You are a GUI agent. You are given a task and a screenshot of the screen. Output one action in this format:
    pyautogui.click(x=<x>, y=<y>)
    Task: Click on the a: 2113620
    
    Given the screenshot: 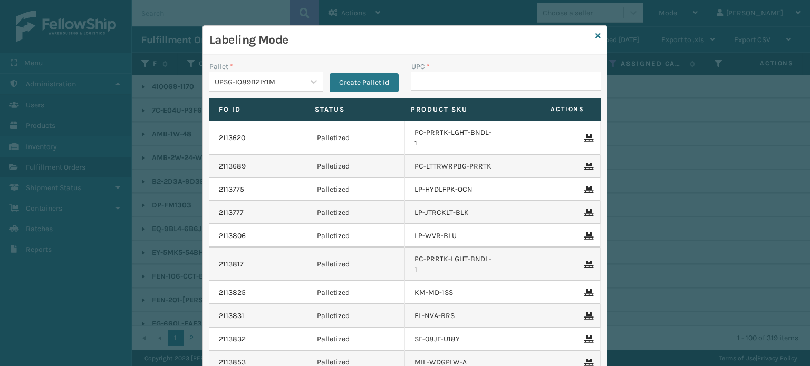 What is the action you would take?
    pyautogui.click(x=232, y=138)
    